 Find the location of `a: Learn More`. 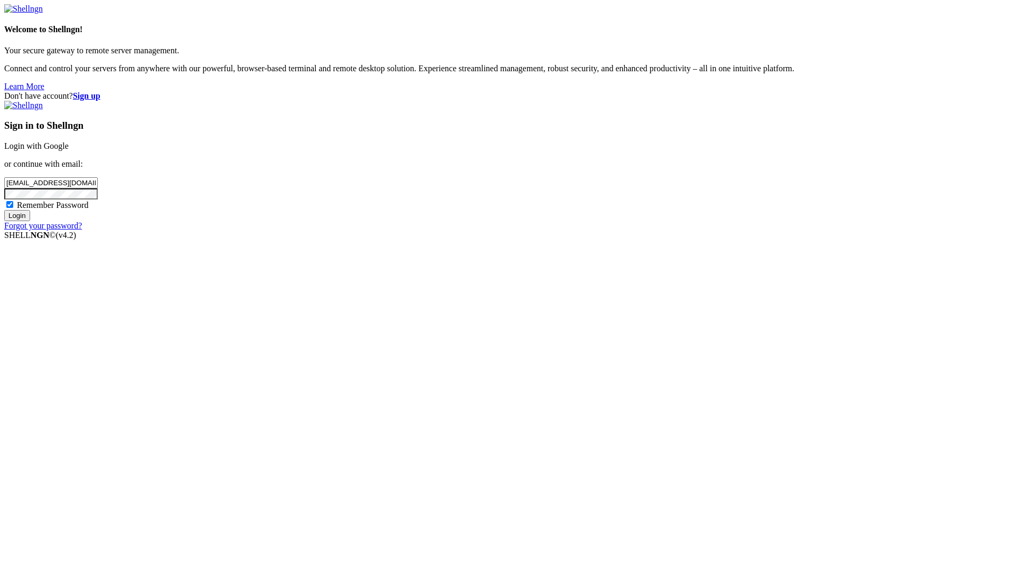

a: Learn More is located at coordinates (24, 86).